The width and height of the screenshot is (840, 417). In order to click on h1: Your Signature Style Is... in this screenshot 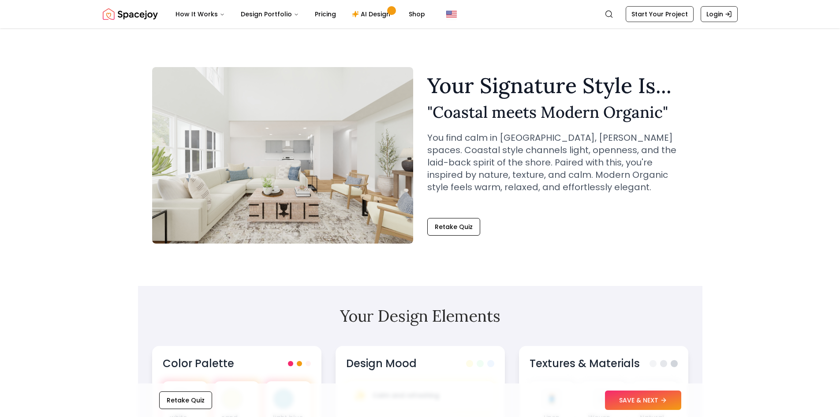, I will do `click(558, 86)`.